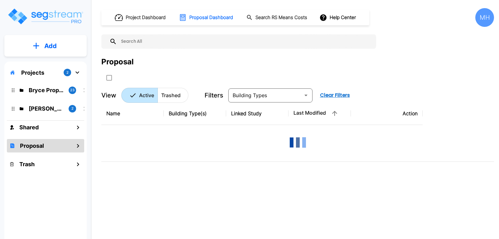  Describe the element at coordinates (46, 90) in the screenshot. I see `p: Bryce Properties` at that location.